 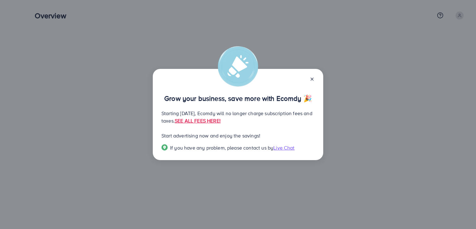 I want to click on img: Popup guide, so click(x=165, y=147).